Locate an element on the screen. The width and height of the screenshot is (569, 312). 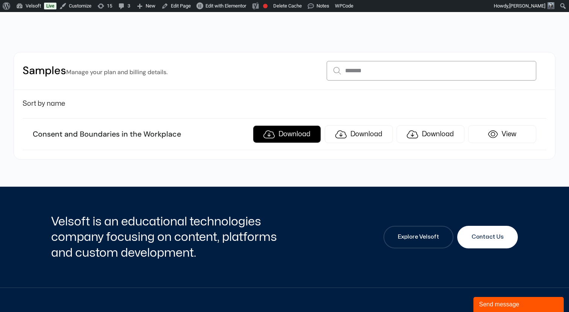
span: Sort by name is located at coordinates (44, 104).